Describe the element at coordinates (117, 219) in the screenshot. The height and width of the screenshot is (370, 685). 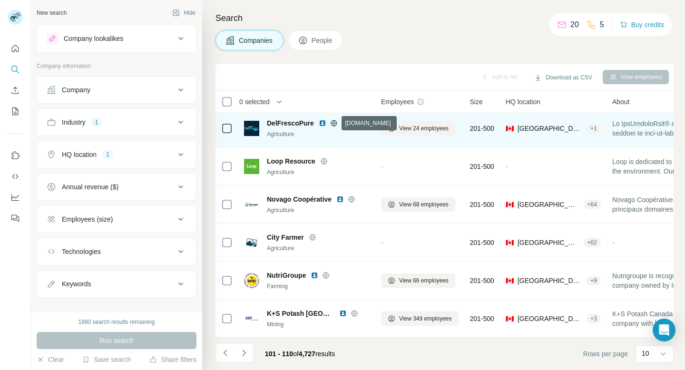
I see `button: Employees (size)` at that location.